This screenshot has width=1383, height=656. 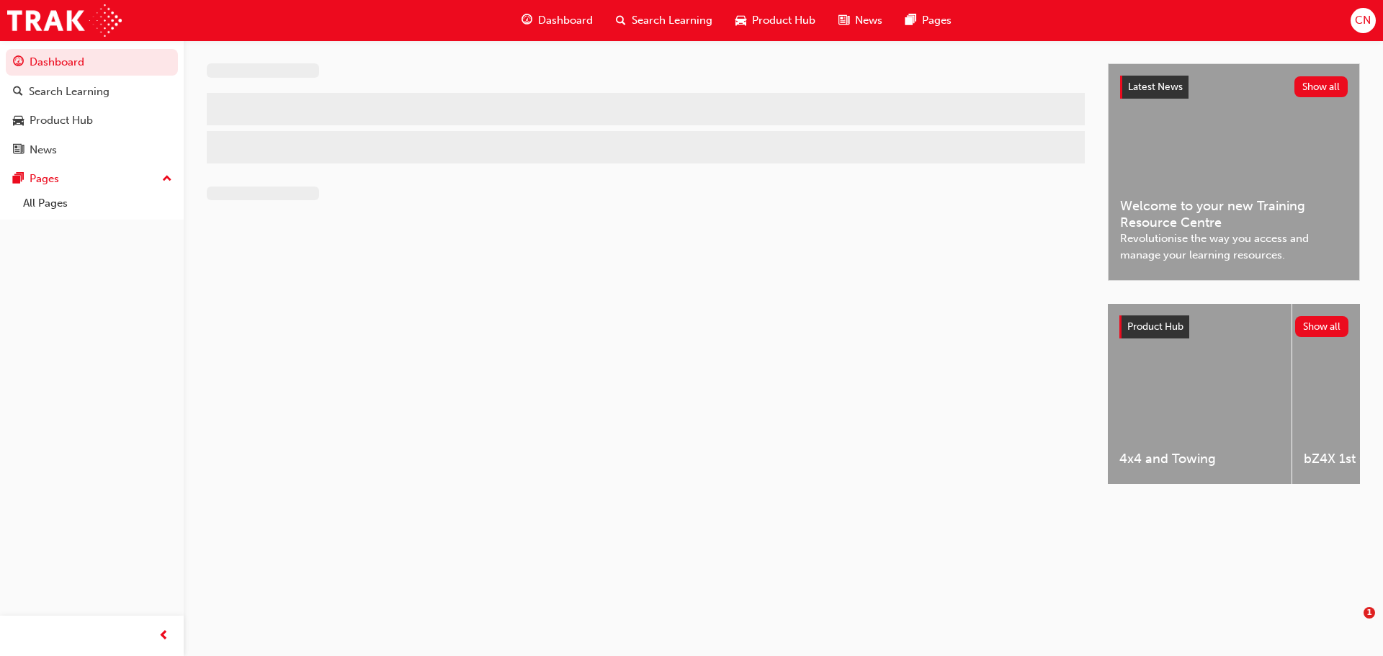 What do you see at coordinates (97, 203) in the screenshot?
I see `a: All Pages` at bounding box center [97, 203].